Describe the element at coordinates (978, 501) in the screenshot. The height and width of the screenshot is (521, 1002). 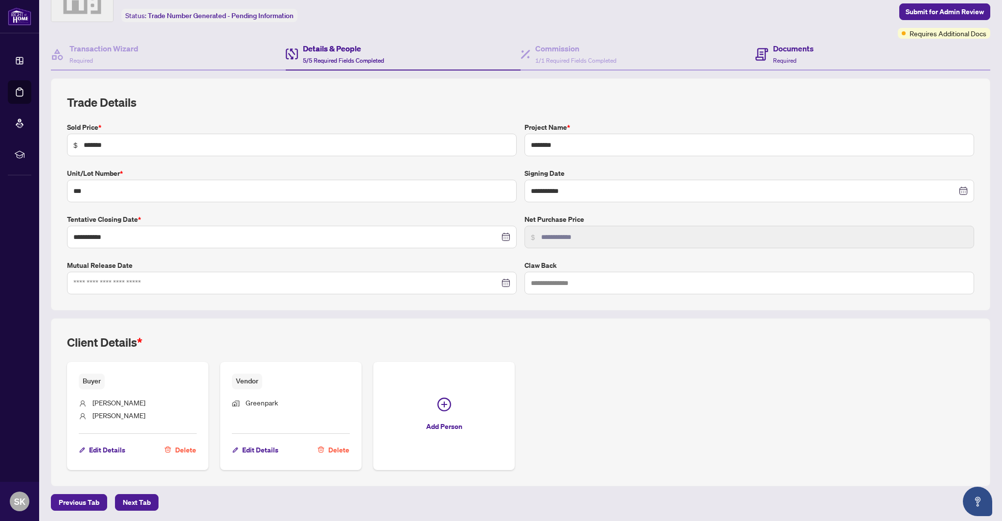
I see `button: Open asap` at that location.